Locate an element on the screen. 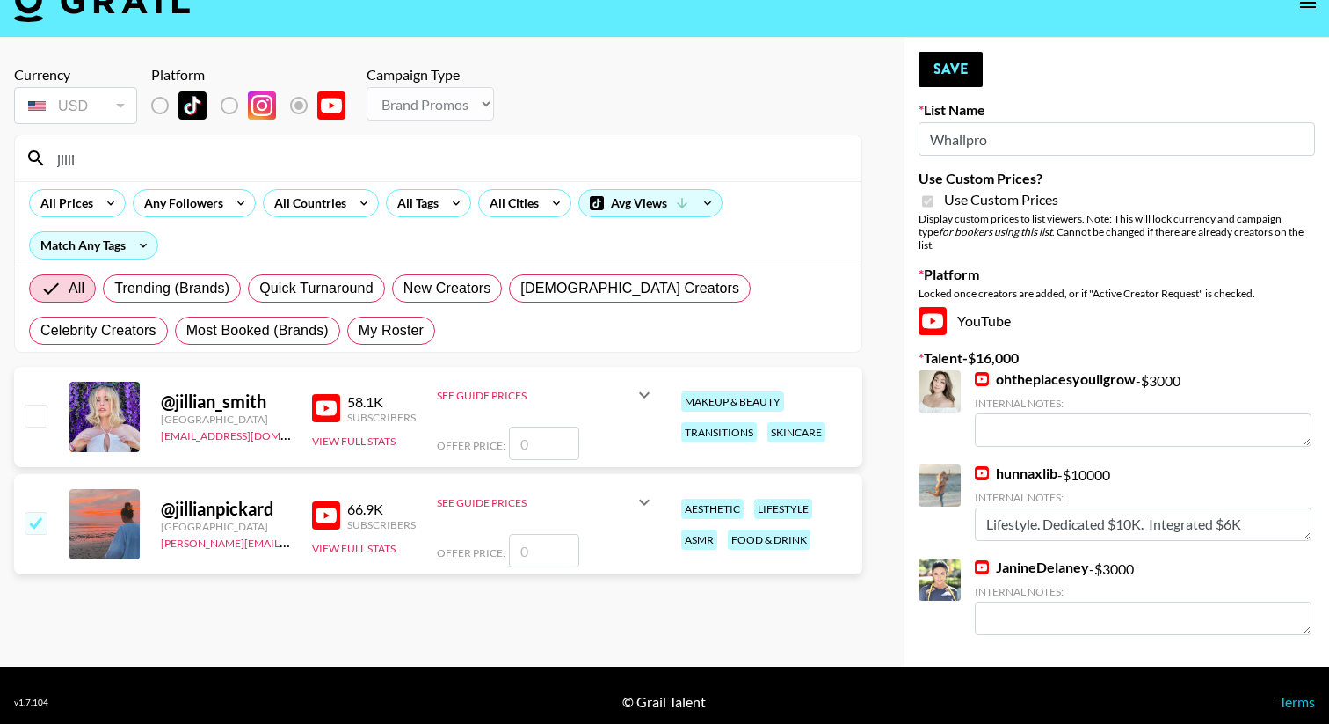 Image resolution: width=1329 pixels, height=724 pixels. label: Use Custom Prices? is located at coordinates (1117, 178).